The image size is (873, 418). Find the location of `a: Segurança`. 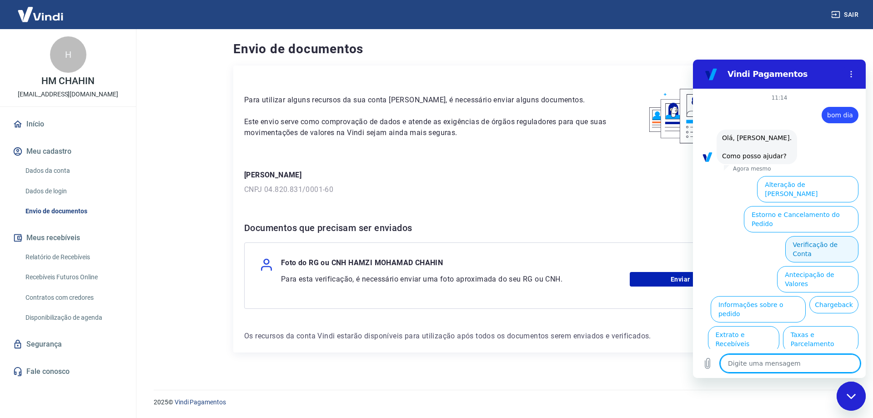

a: Segurança is located at coordinates (68, 344).